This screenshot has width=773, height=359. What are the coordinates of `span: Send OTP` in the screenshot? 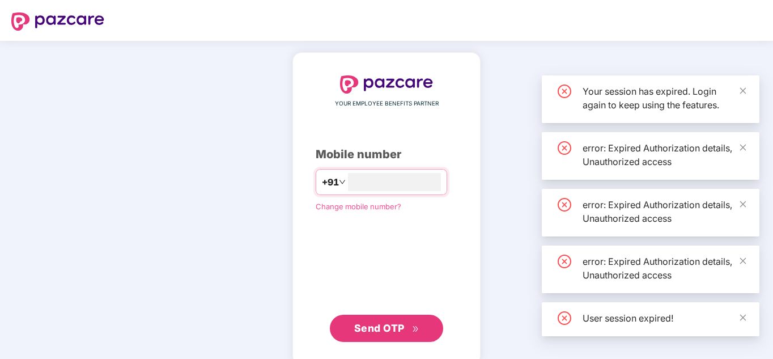 It's located at (379, 327).